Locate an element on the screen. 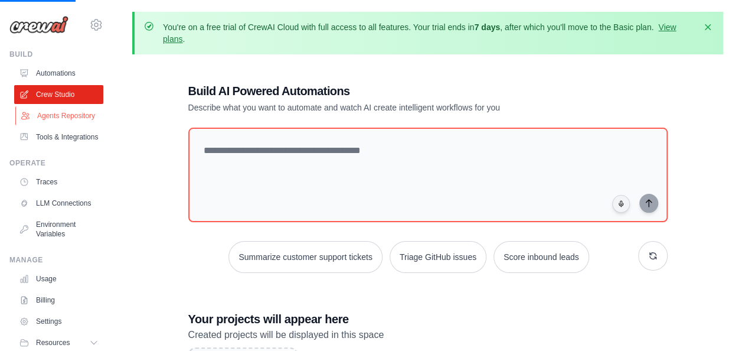 The image size is (742, 351). p: You're on a free trial of CrewAI Cloud with full access to all features. Your trial ends in , aft... is located at coordinates (429, 33).